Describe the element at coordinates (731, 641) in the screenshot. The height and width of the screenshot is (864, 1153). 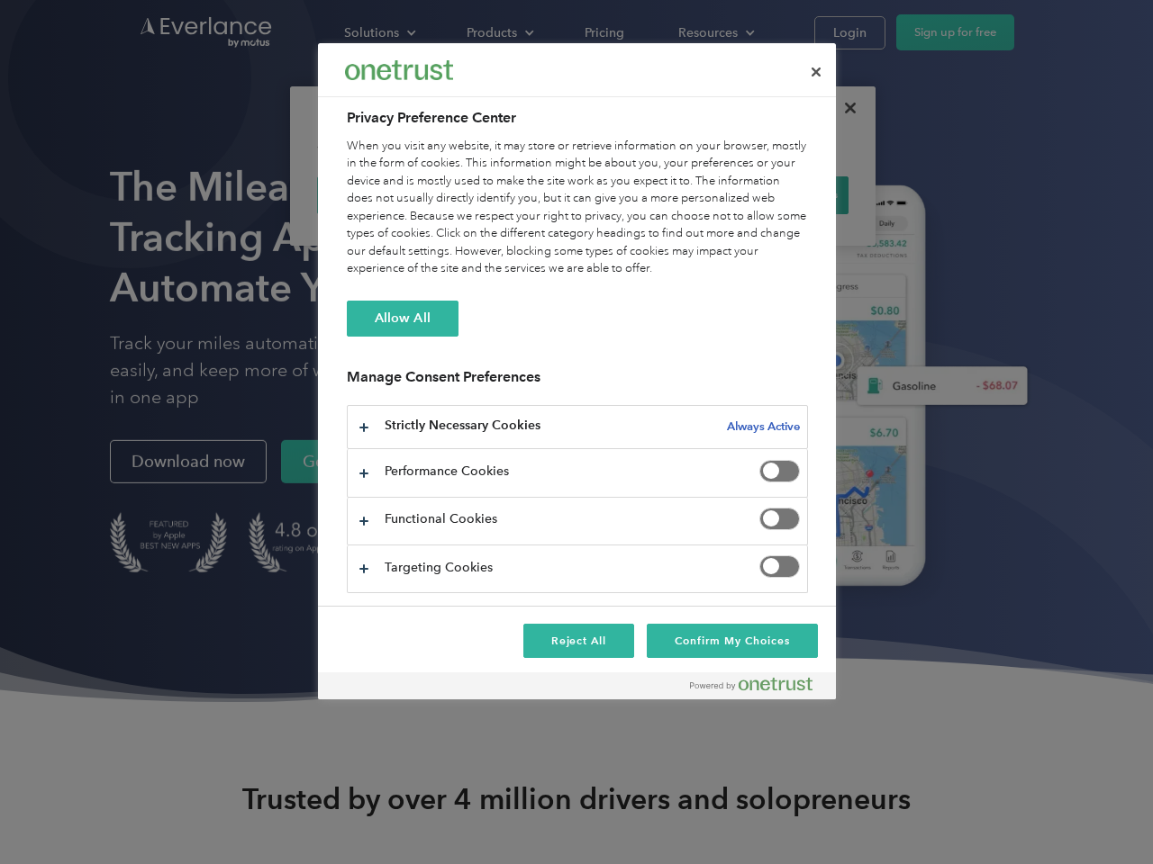
I see `button: Confirm My Choices` at that location.